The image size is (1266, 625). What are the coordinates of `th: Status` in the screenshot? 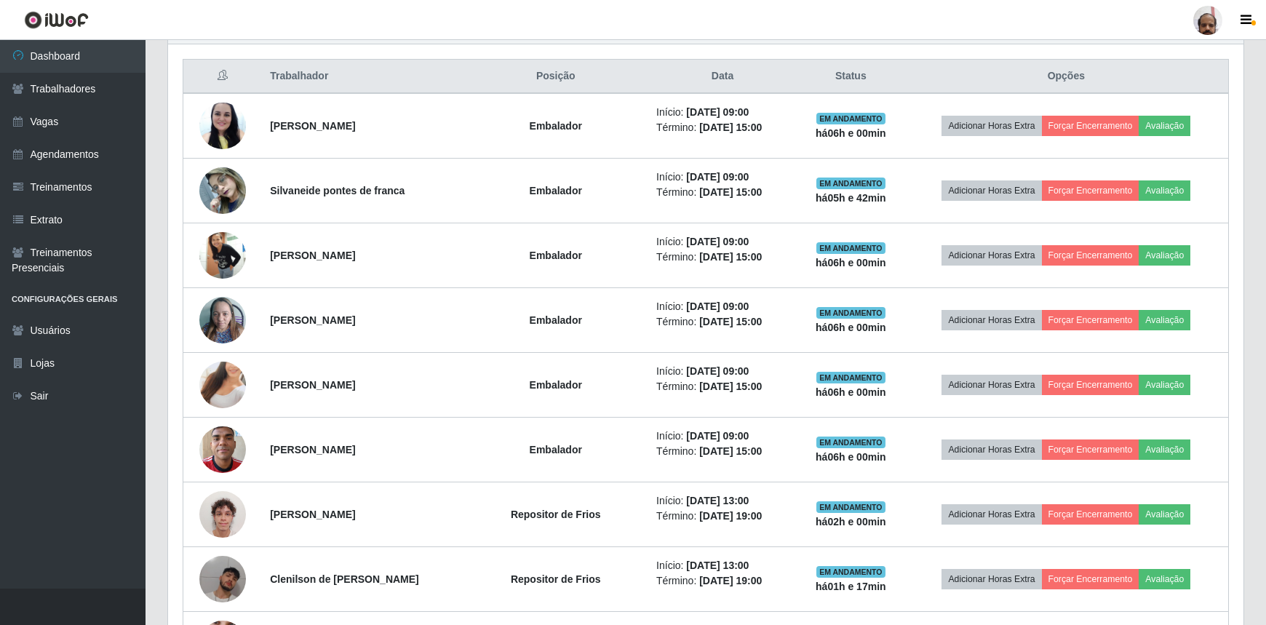 It's located at (850, 76).